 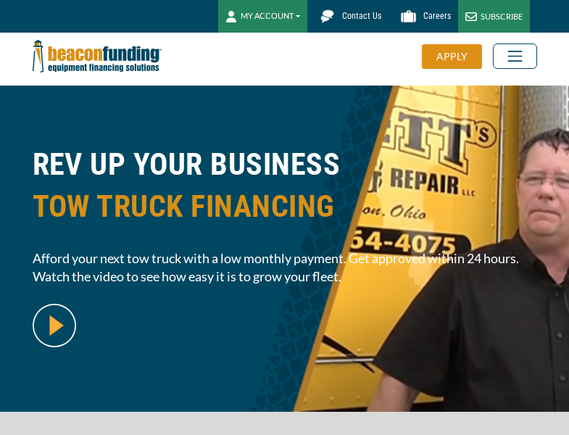 What do you see at coordinates (327, 16) in the screenshot?
I see `img: Beacon Funding chat` at bounding box center [327, 16].